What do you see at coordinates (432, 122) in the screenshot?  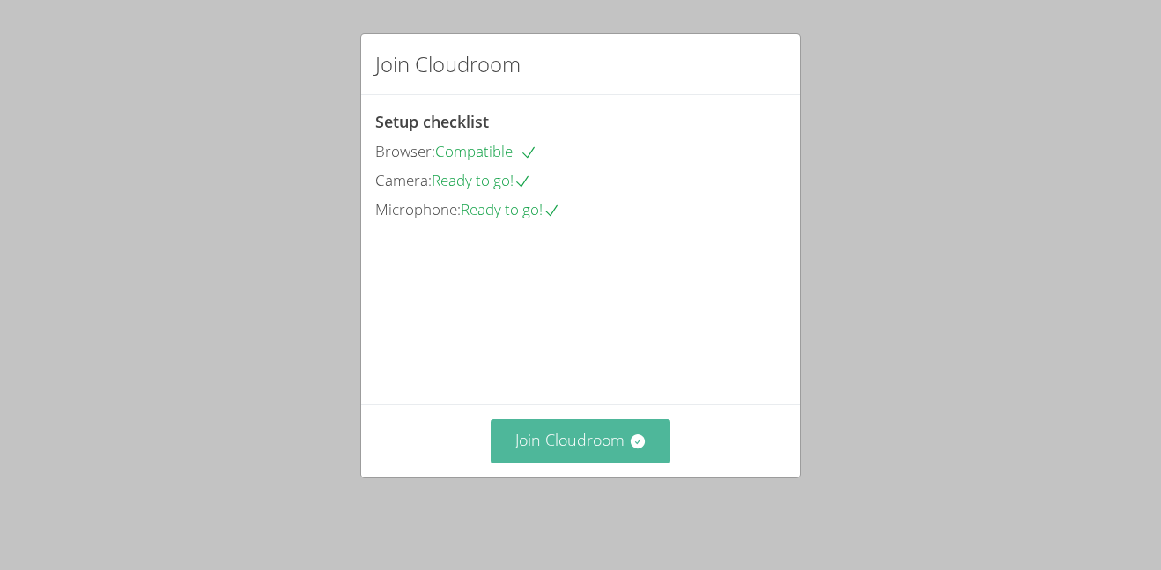 I see `span: Setup checklist` at bounding box center [432, 122].